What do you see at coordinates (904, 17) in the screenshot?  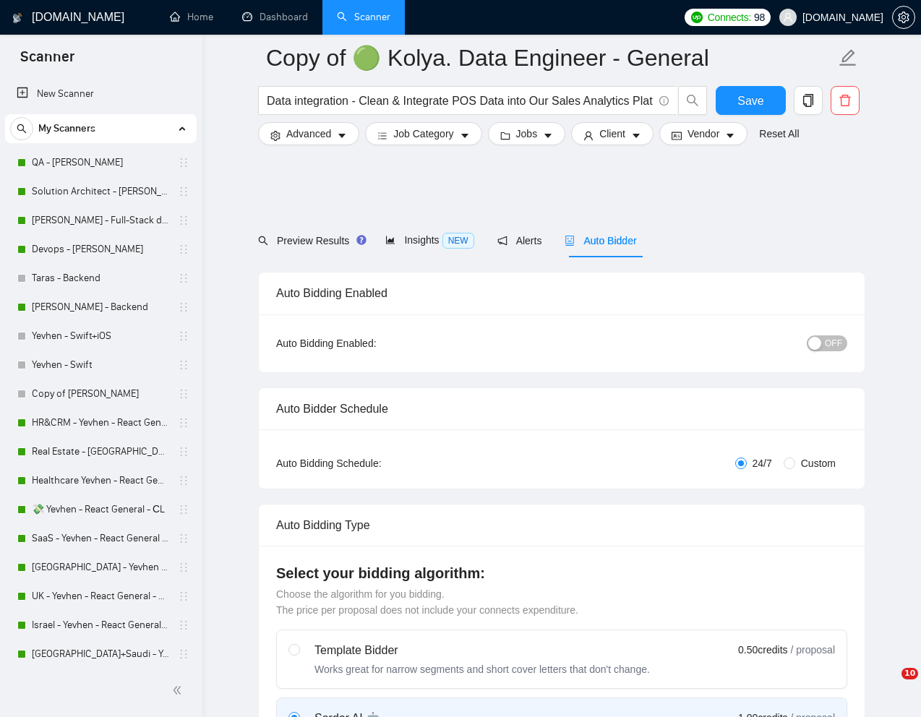 I see `a: setting` at bounding box center [904, 17].